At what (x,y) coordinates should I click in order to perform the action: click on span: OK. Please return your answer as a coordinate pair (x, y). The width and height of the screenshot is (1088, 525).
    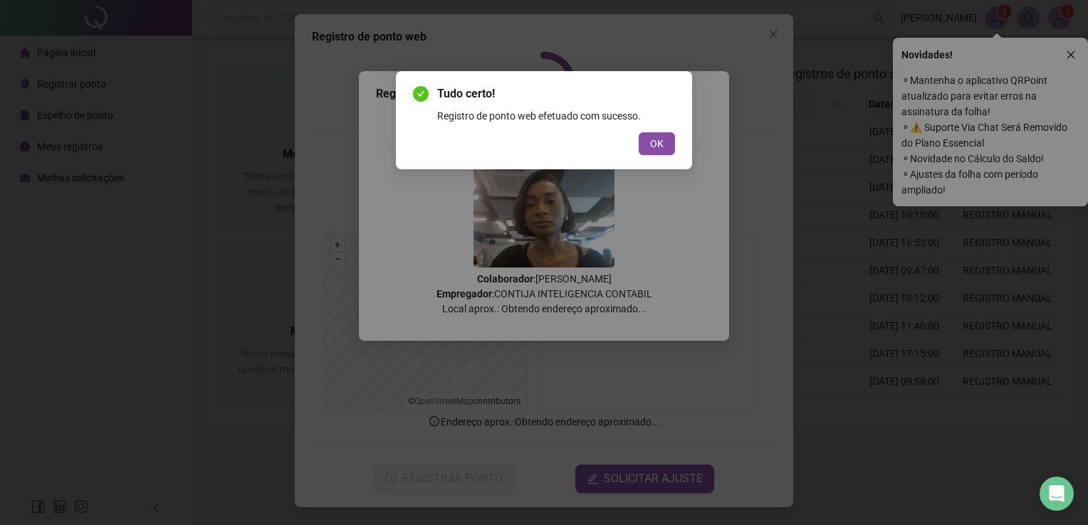
    Looking at the image, I should click on (656, 144).